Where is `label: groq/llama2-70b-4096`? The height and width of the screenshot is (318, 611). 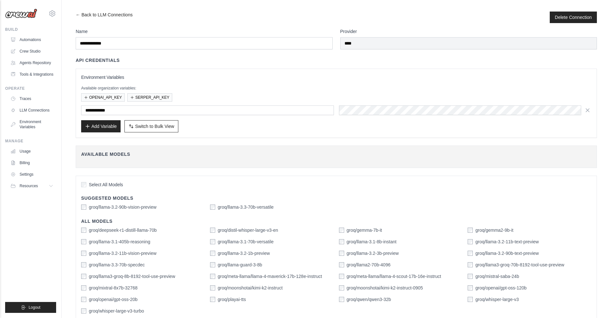 label: groq/llama2-70b-4096 is located at coordinates (368, 265).